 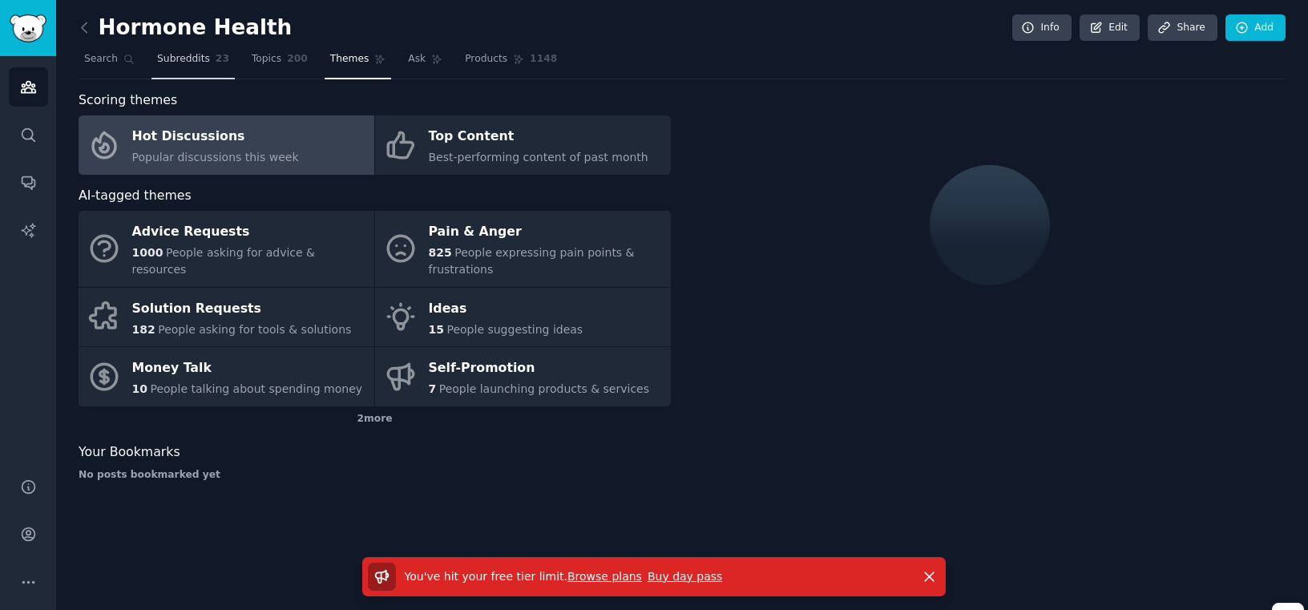 I want to click on div: Advice Requests, so click(x=249, y=233).